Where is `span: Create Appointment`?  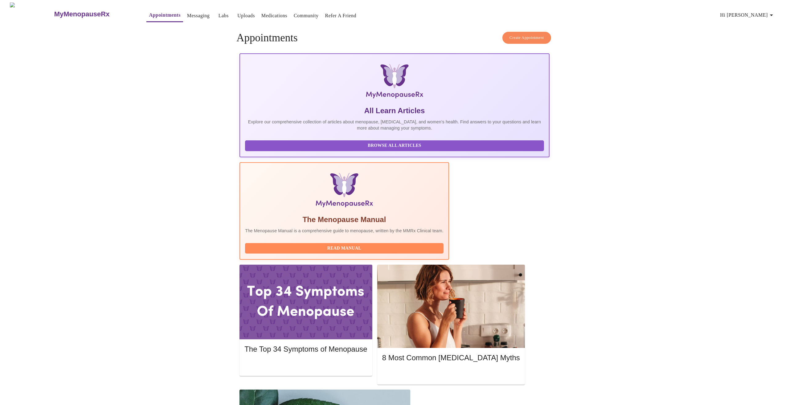
span: Create Appointment is located at coordinates (527, 38).